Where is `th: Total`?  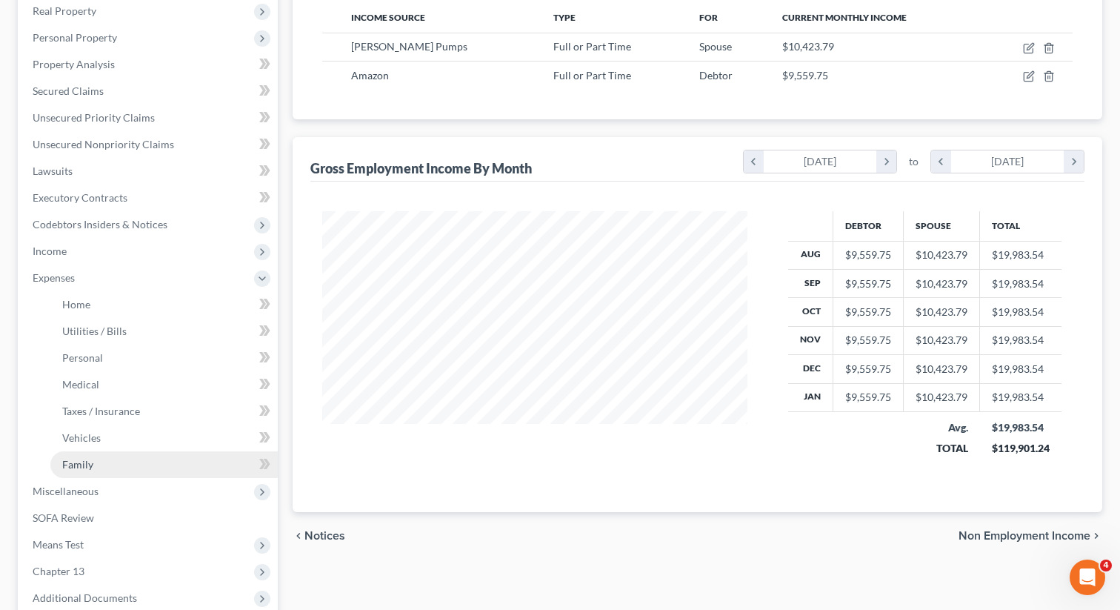
th: Total is located at coordinates (1021, 226).